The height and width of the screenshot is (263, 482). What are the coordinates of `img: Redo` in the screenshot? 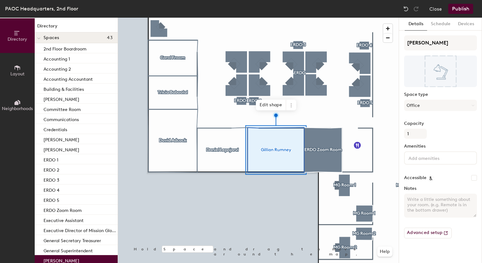 It's located at (416, 9).